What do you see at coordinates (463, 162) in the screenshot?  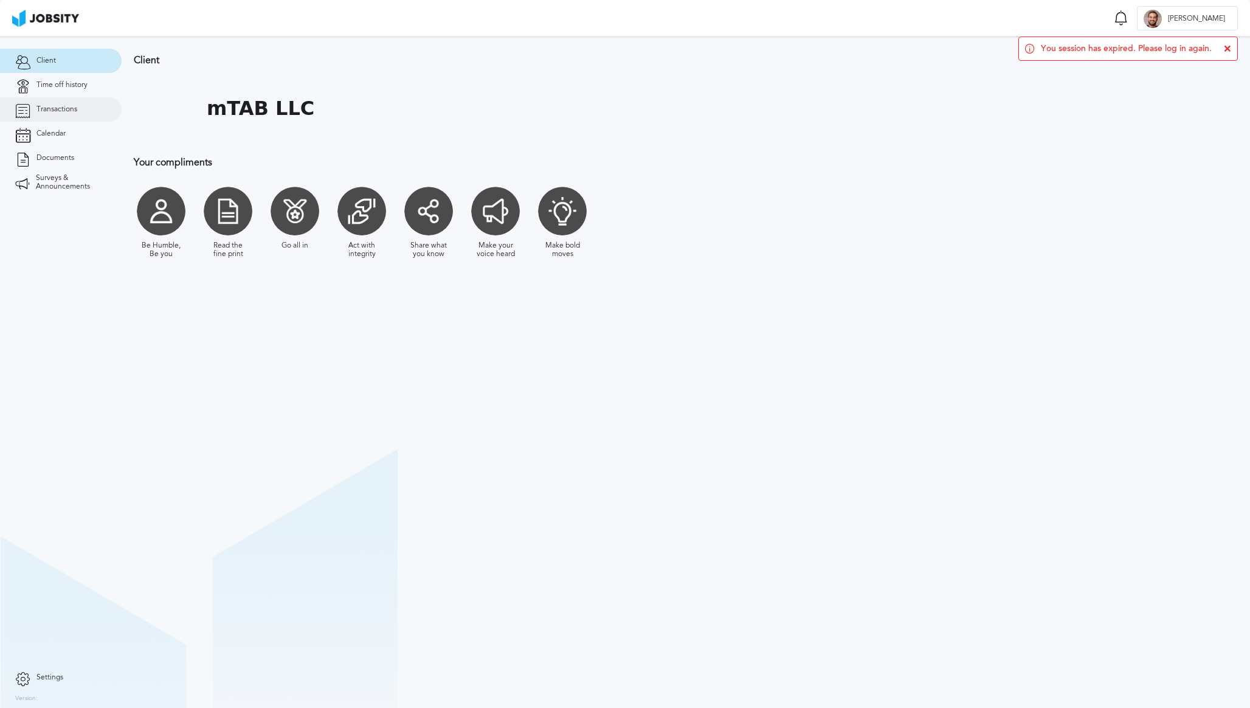 I see `h3: Your compliments` at bounding box center [463, 162].